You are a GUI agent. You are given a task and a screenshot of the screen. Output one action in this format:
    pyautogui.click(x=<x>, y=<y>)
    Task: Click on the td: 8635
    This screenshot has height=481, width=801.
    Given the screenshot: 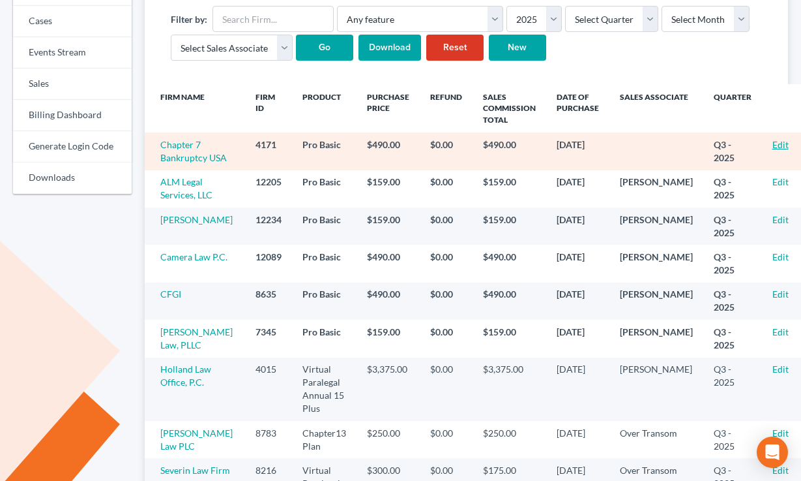 What is the action you would take?
    pyautogui.click(x=269, y=301)
    